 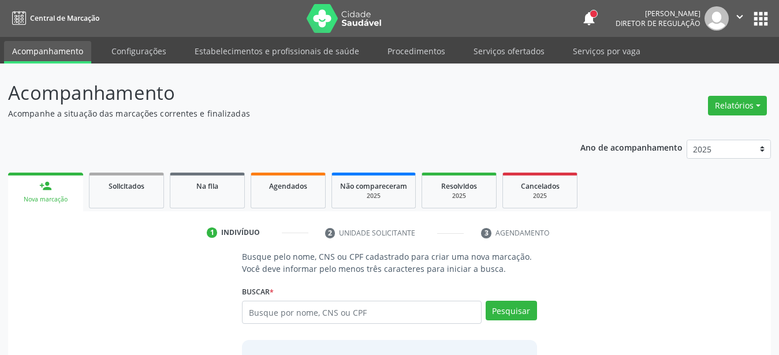 I want to click on span: Não compareceram, so click(x=374, y=186).